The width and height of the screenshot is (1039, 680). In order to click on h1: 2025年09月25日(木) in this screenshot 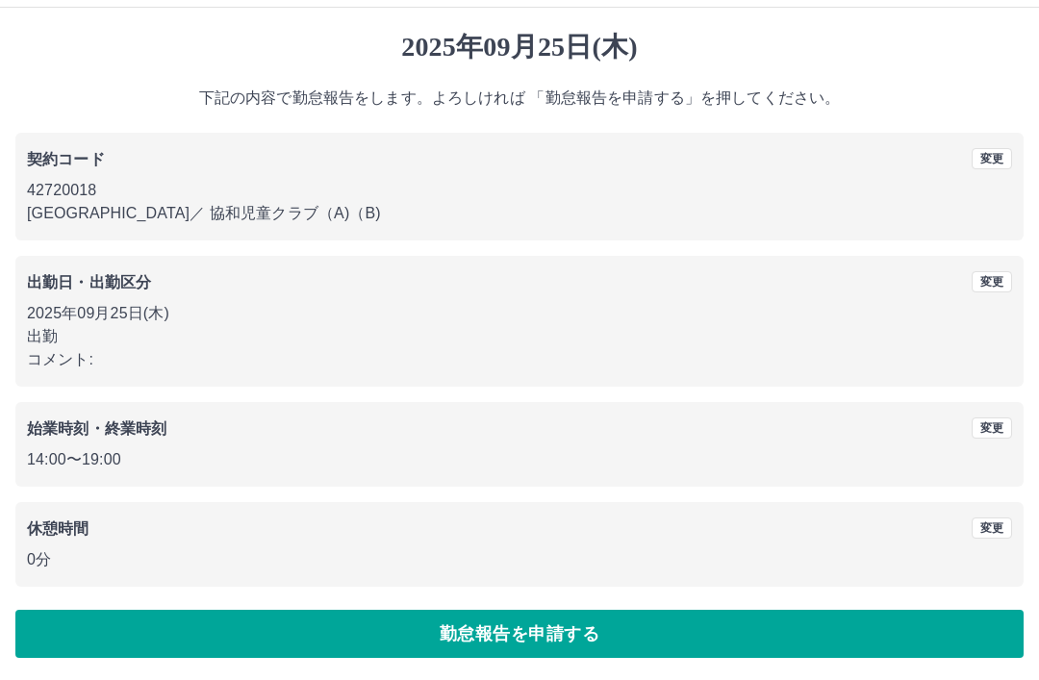, I will do `click(519, 47)`.